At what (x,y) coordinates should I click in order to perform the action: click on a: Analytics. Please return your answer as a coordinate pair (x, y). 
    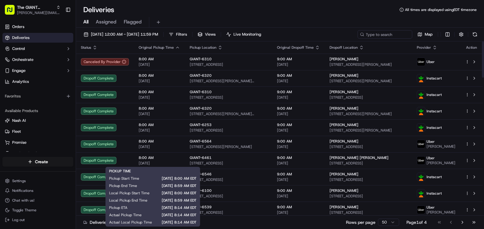
    Looking at the image, I should click on (38, 81).